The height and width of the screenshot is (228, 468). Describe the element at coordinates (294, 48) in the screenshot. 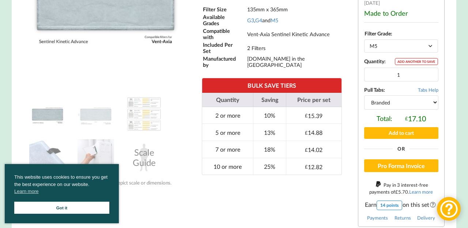

I see `td: 2 Filters` at that location.